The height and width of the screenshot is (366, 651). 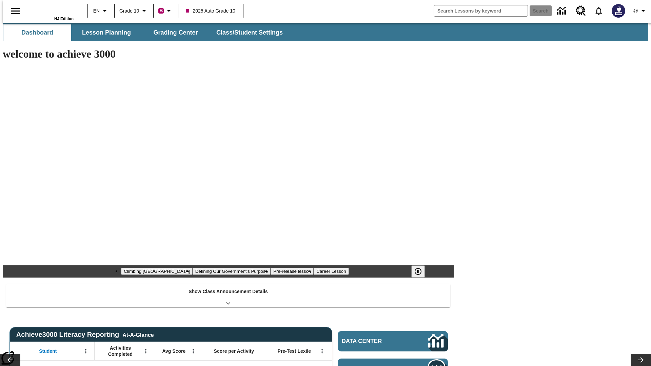 What do you see at coordinates (37, 33) in the screenshot?
I see `button: Dashboard` at bounding box center [37, 33].